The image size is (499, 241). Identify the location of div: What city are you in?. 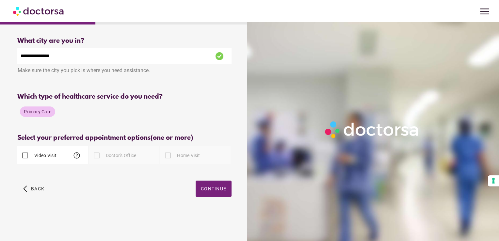
(125, 41).